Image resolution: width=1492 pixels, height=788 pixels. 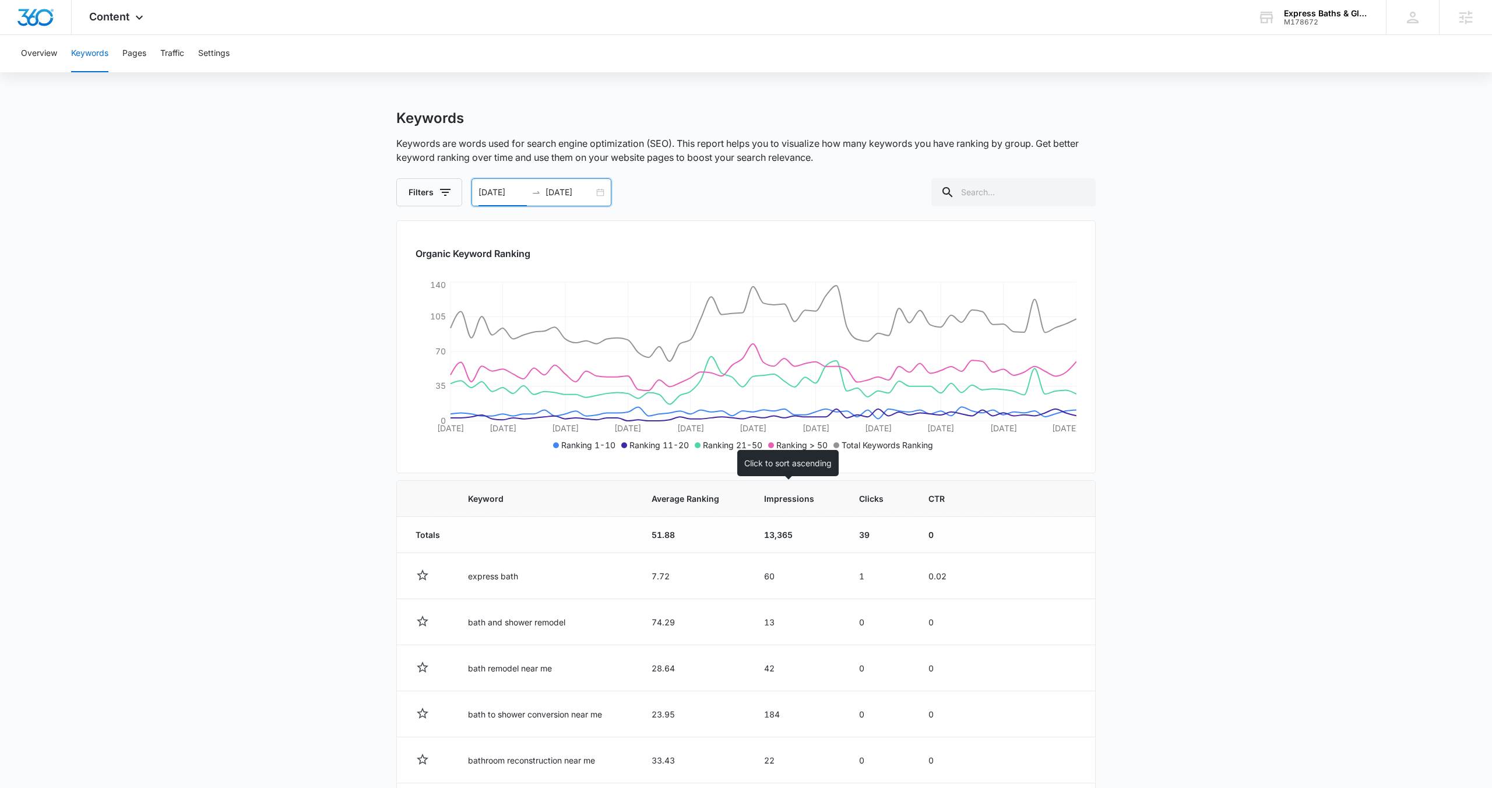 What do you see at coordinates (802, 445) in the screenshot?
I see `span: Ranking > 50` at bounding box center [802, 445].